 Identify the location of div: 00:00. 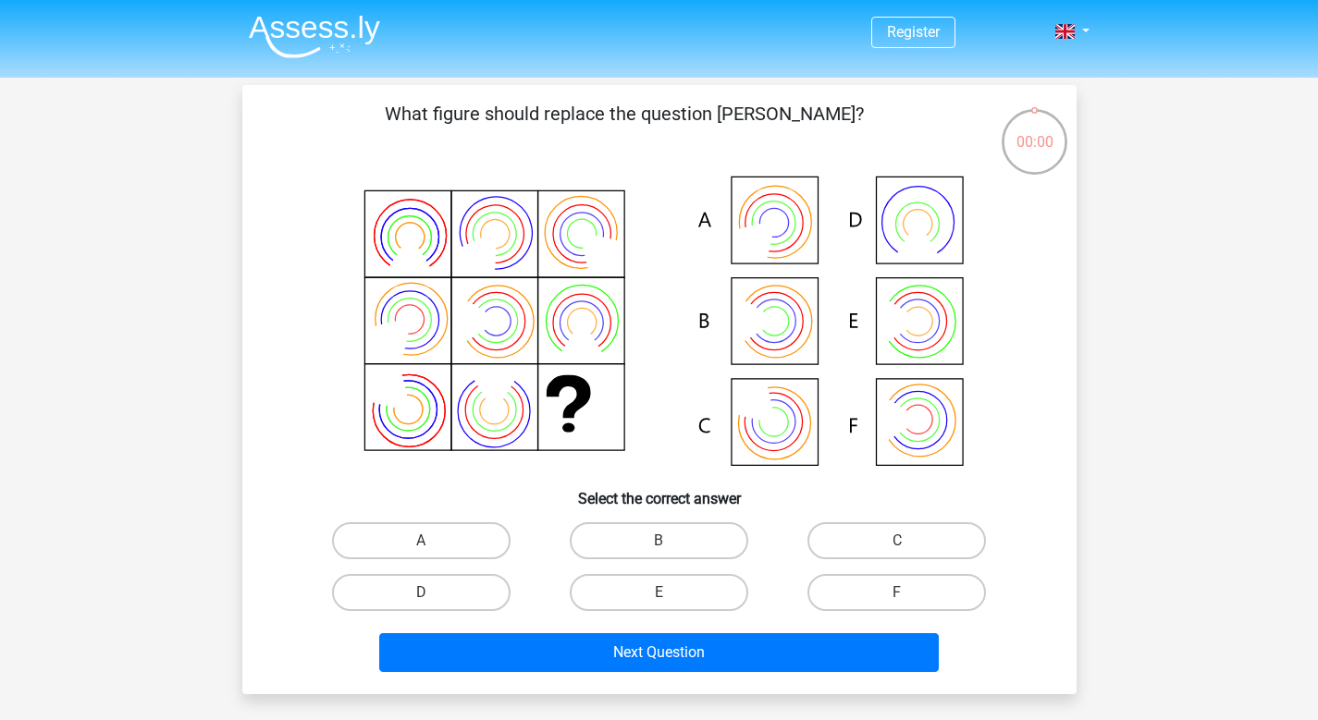
(1034, 130).